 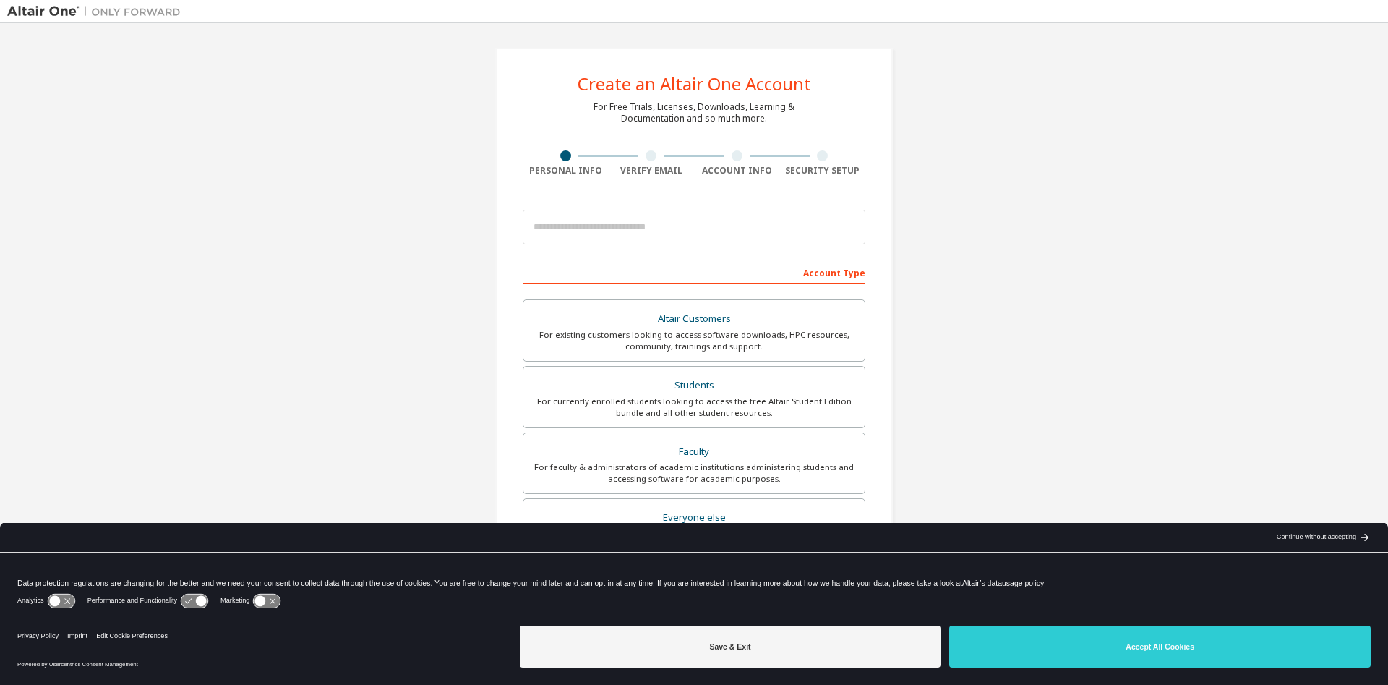 I want to click on div: Security Setup, so click(x=823, y=171).